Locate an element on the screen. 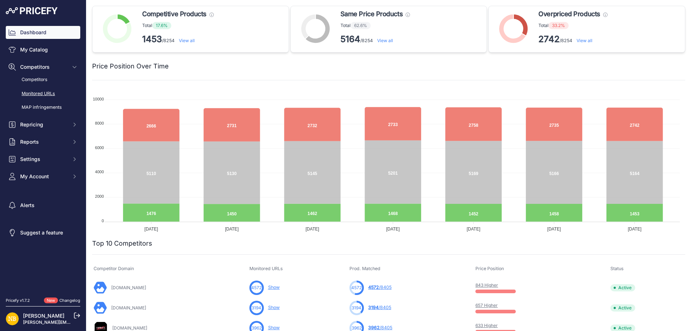 The height and width of the screenshot is (331, 691). a: MAP infringements is located at coordinates (43, 107).